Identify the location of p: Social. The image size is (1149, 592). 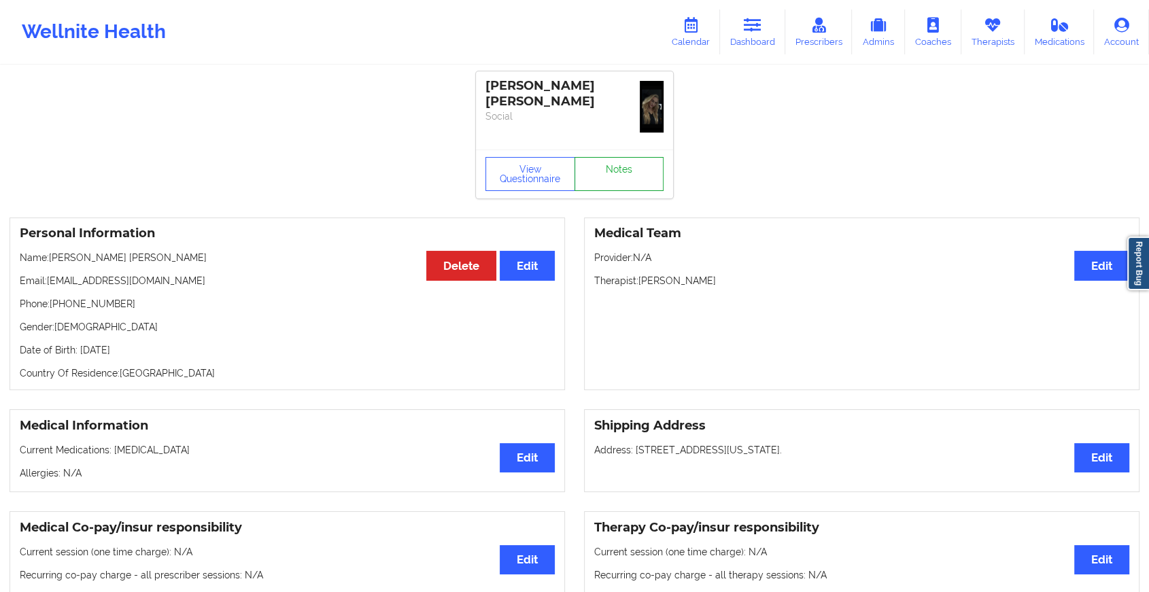
(574, 116).